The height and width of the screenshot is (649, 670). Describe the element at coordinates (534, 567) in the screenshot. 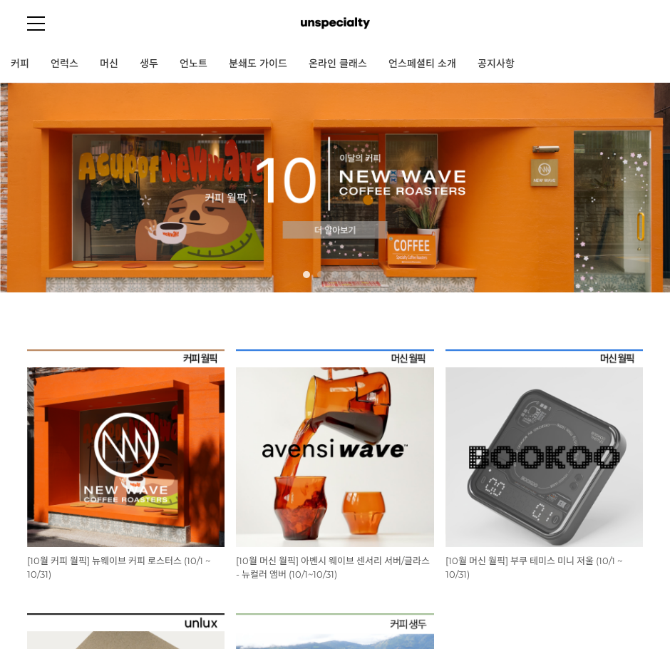

I see `span: [10월 머신 월픽] 부쿠 테미스 미니 저울 (10/1 ~ 10/31)` at that location.